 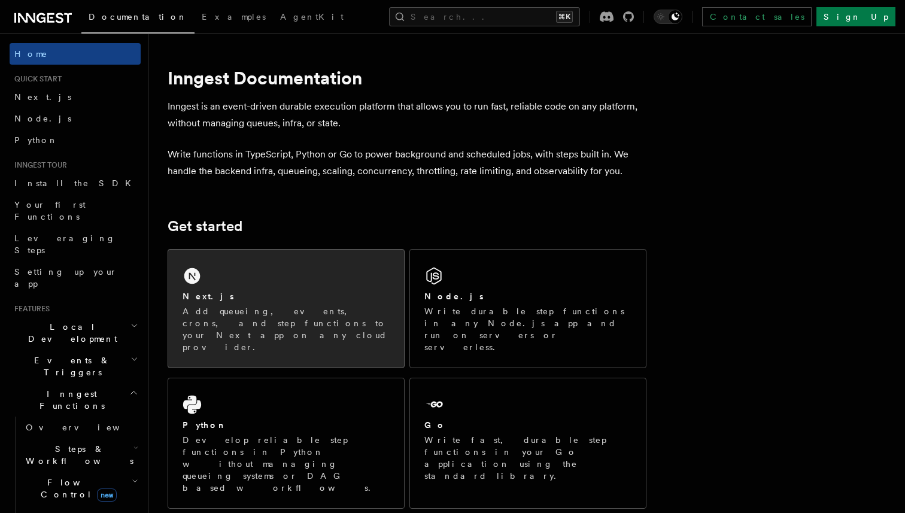 I want to click on span: Setting up your app, so click(x=66, y=278).